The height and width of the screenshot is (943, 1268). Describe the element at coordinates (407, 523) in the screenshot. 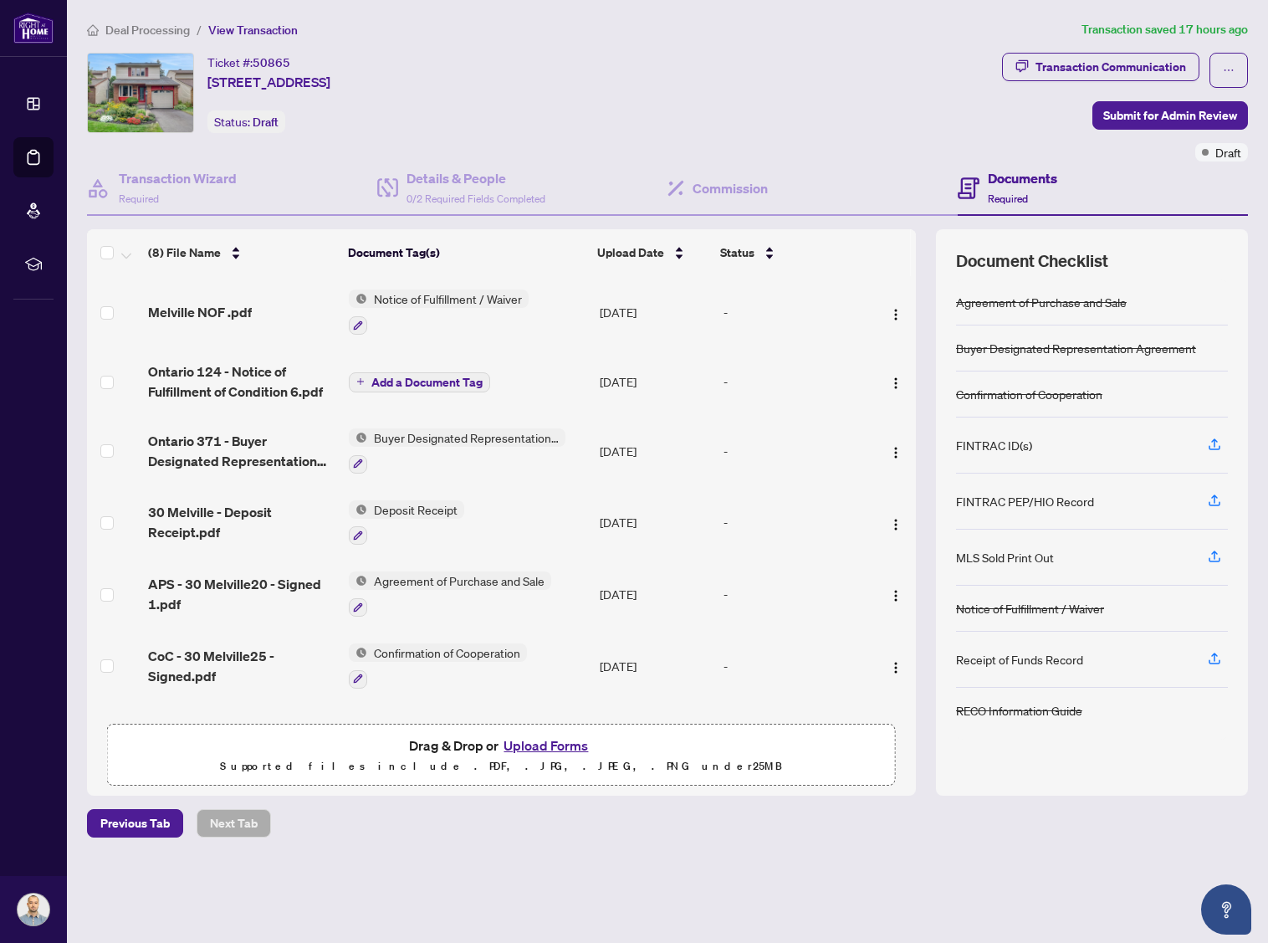

I see `button: Status IconDeposit Receipt` at that location.